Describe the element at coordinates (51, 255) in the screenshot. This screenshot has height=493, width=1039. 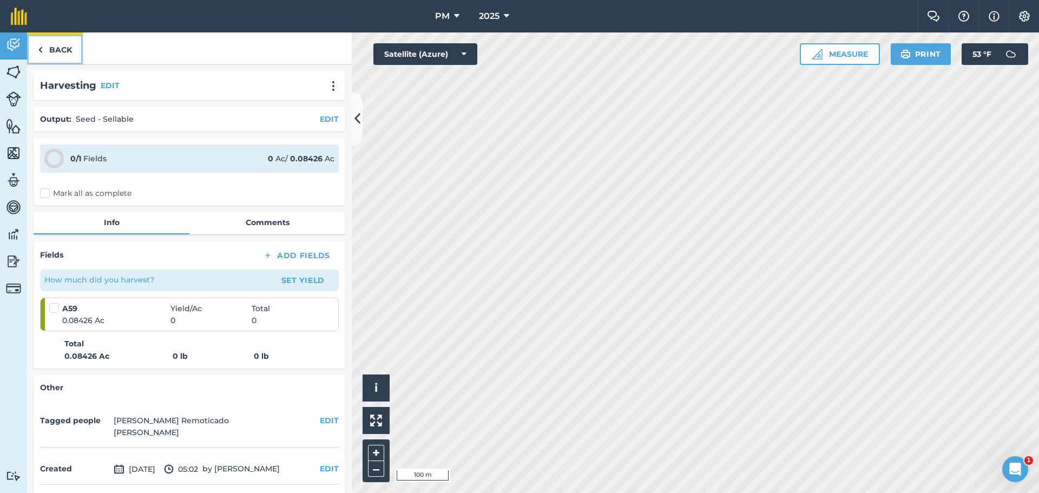
I see `h4: Fields` at that location.